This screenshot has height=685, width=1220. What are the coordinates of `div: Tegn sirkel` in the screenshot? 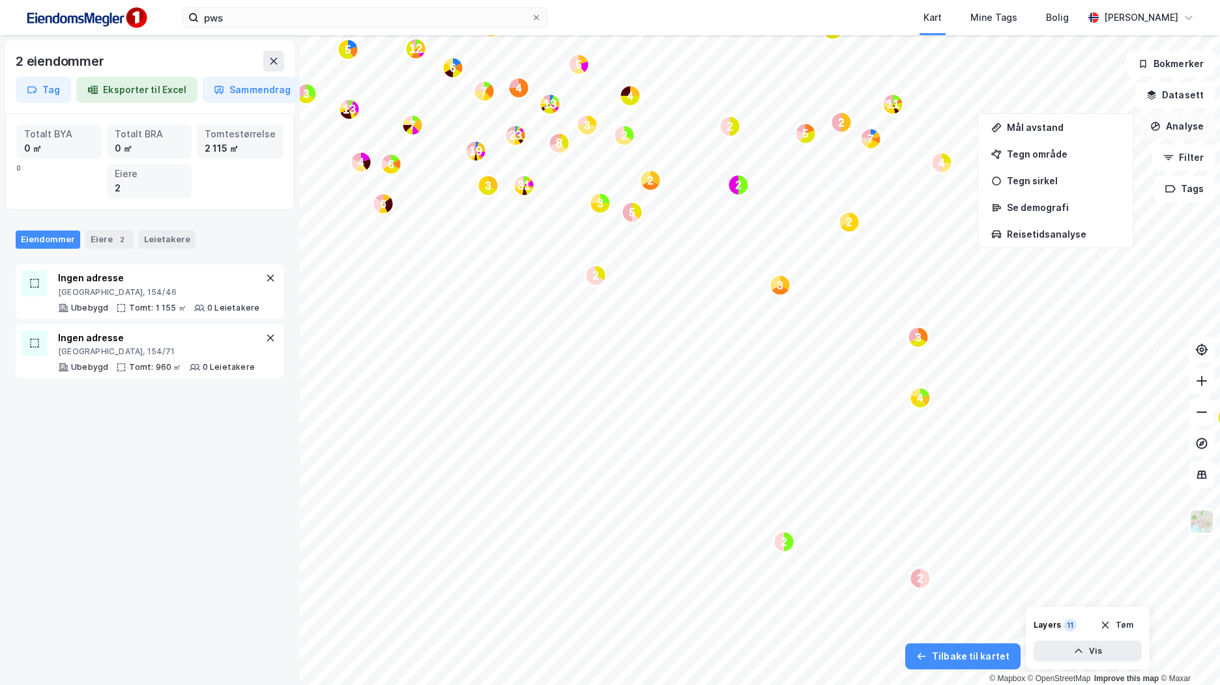 It's located at (1063, 180).